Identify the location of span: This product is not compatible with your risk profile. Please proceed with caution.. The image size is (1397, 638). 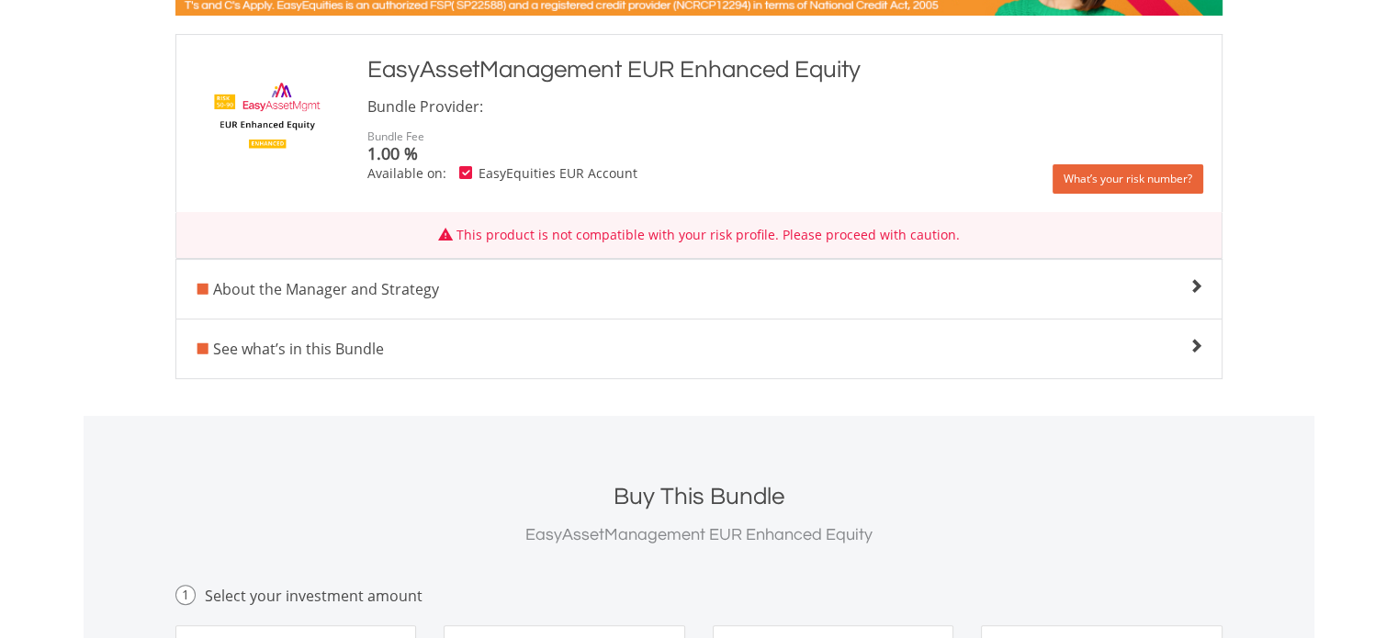
(708, 234).